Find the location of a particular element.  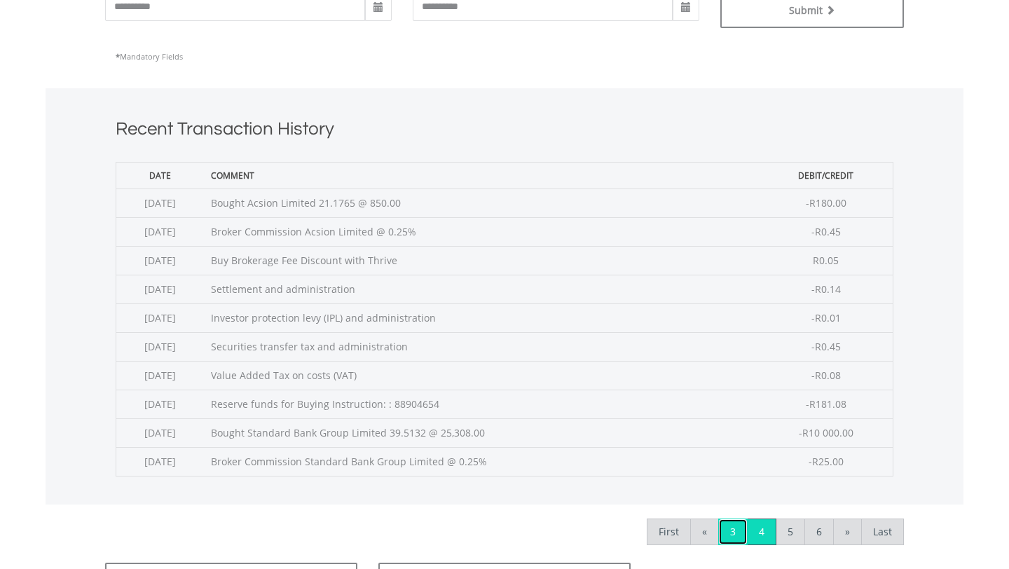

td: Bought Acsion Limited 21.1765 @ 850.00 is located at coordinates (481, 202).